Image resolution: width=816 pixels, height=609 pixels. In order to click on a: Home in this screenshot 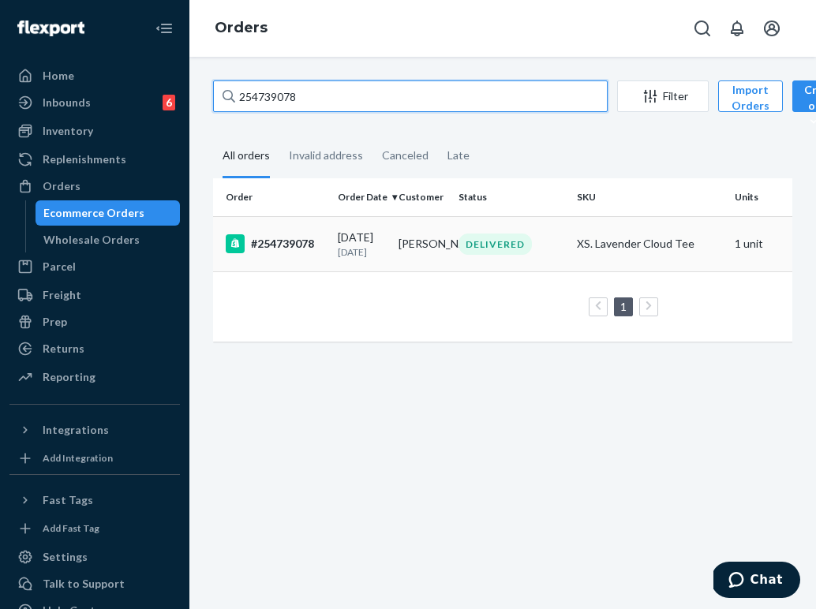, I will do `click(95, 76)`.